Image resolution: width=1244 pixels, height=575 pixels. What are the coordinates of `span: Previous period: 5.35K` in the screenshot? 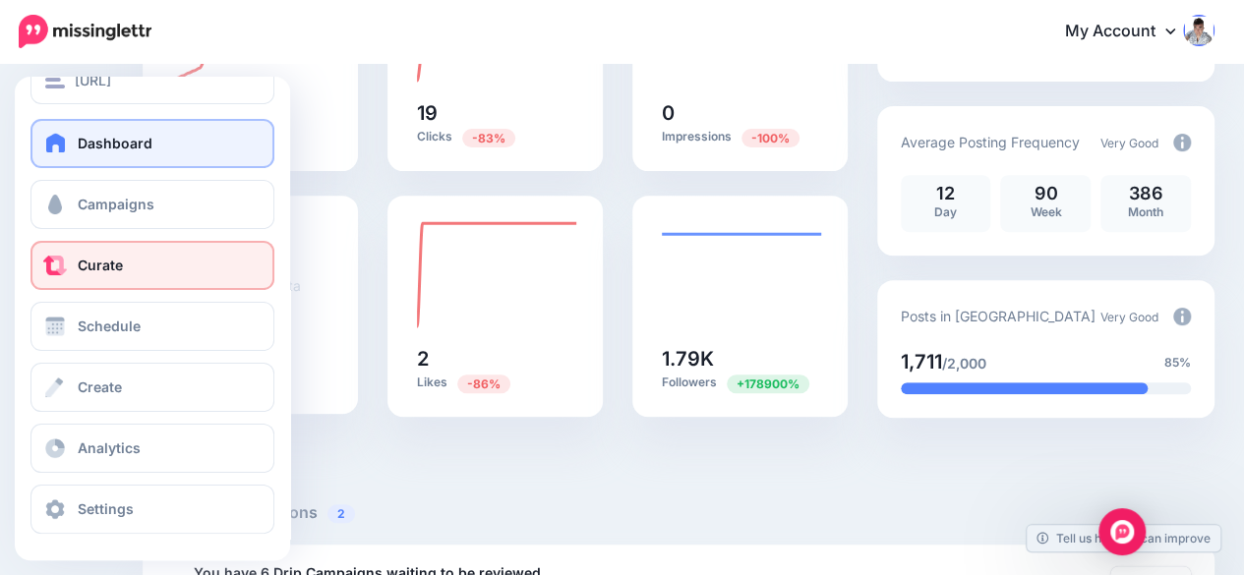 It's located at (770, 138).